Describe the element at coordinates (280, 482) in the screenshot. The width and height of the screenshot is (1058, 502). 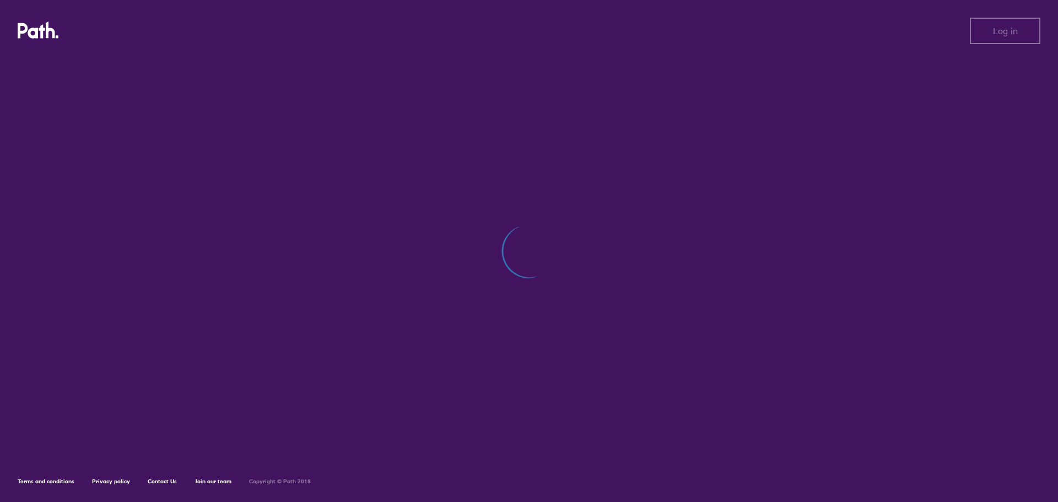
I see `h6: Copyright © Path 2018` at that location.